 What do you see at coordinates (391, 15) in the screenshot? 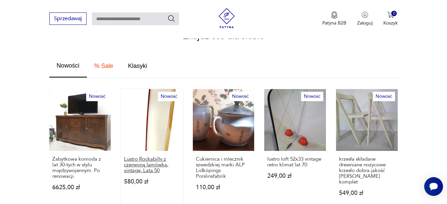
I see `img: Ikona koszyka` at bounding box center [391, 15].